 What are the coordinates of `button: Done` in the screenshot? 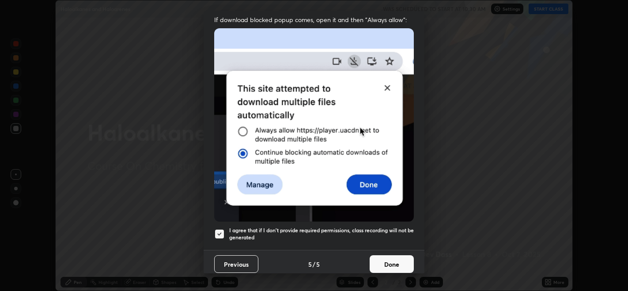 It's located at (392, 264).